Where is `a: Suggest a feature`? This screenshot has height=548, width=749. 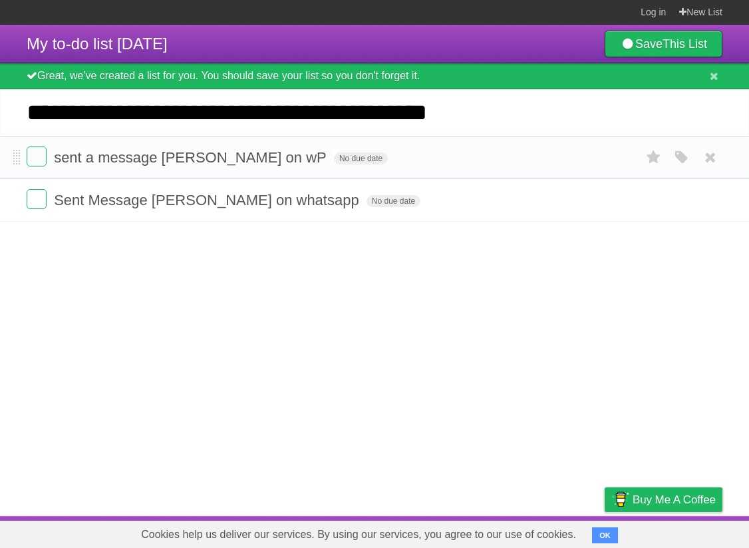 a: Suggest a feature is located at coordinates (681, 532).